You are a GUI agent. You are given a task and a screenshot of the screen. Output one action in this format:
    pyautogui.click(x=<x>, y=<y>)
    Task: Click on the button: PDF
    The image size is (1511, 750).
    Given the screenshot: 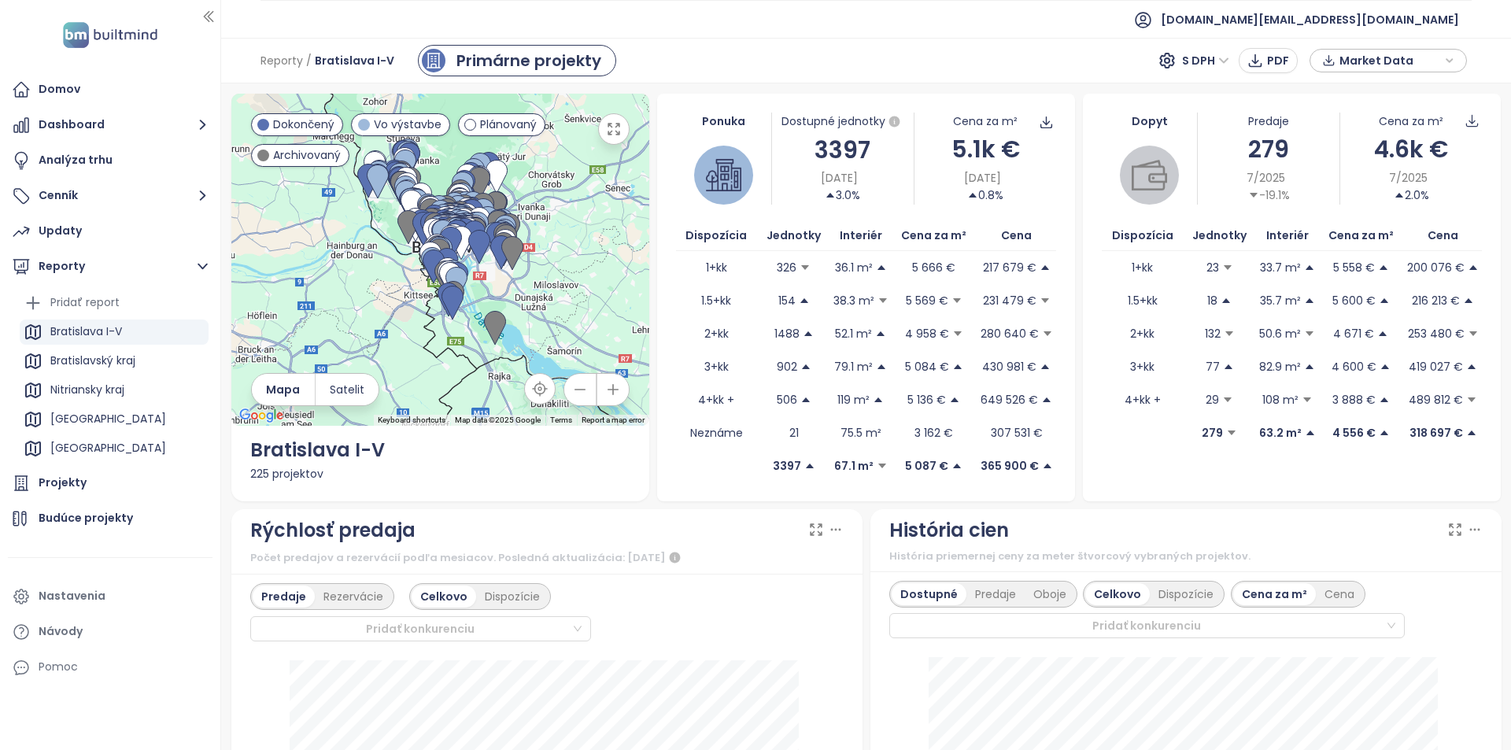 What is the action you would take?
    pyautogui.click(x=1268, y=61)
    